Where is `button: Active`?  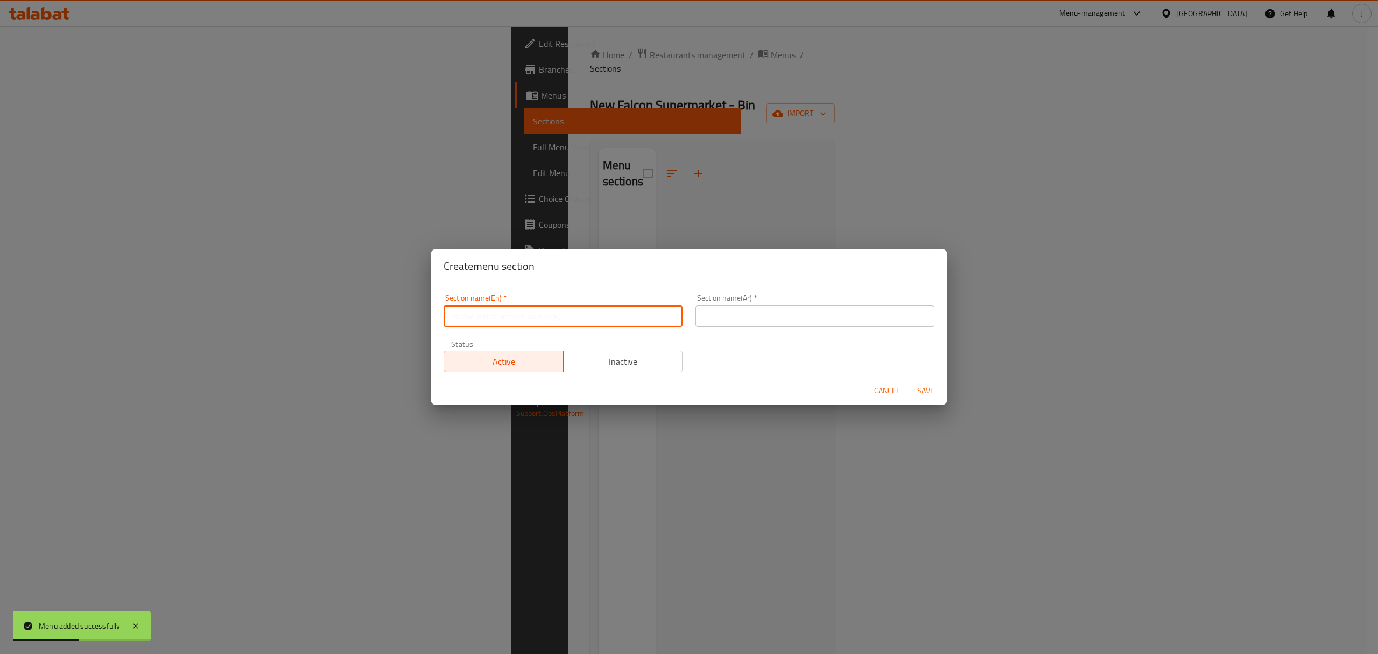 button: Active is located at coordinates (503, 361).